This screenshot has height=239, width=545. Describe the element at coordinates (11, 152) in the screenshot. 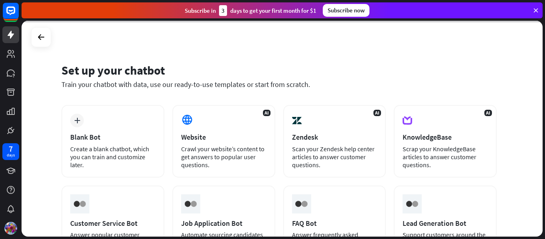

I see `a: 7 days` at that location.